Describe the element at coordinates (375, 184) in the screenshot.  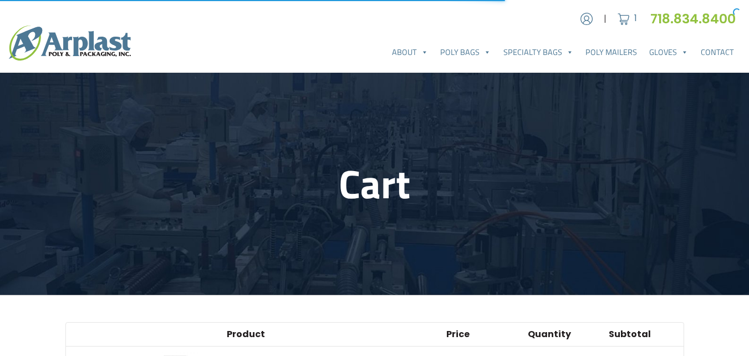
I see `h1: Cart` at that location.